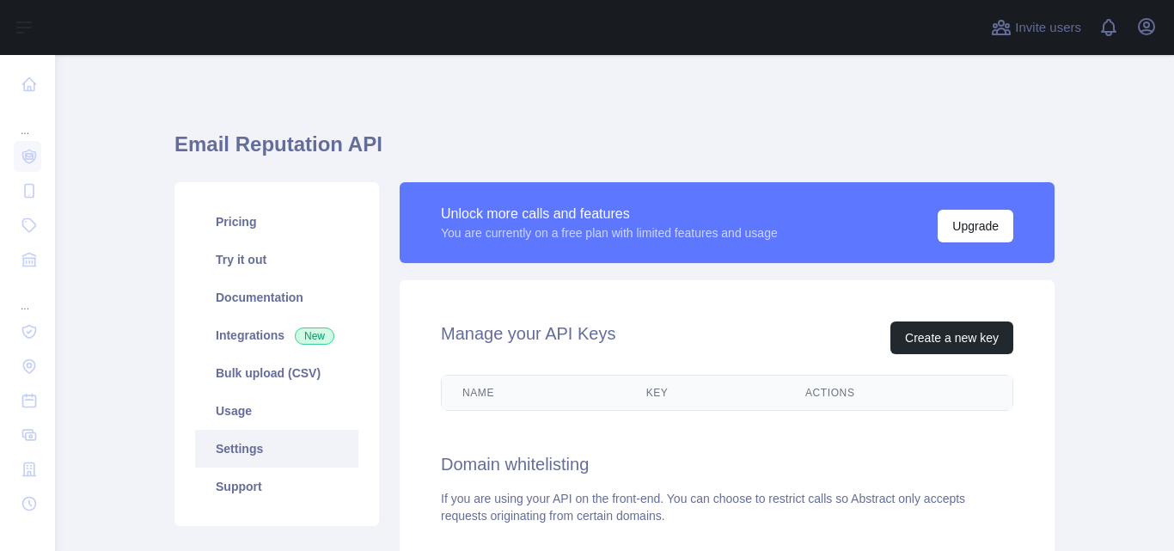  What do you see at coordinates (315, 336) in the screenshot?
I see `span: New` at bounding box center [315, 336].